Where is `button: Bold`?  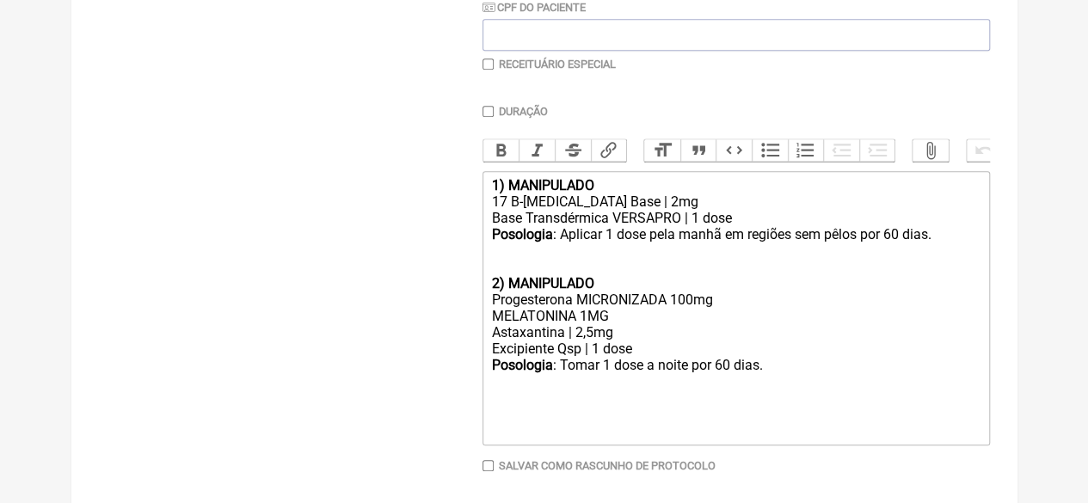
button: Bold is located at coordinates (501, 150).